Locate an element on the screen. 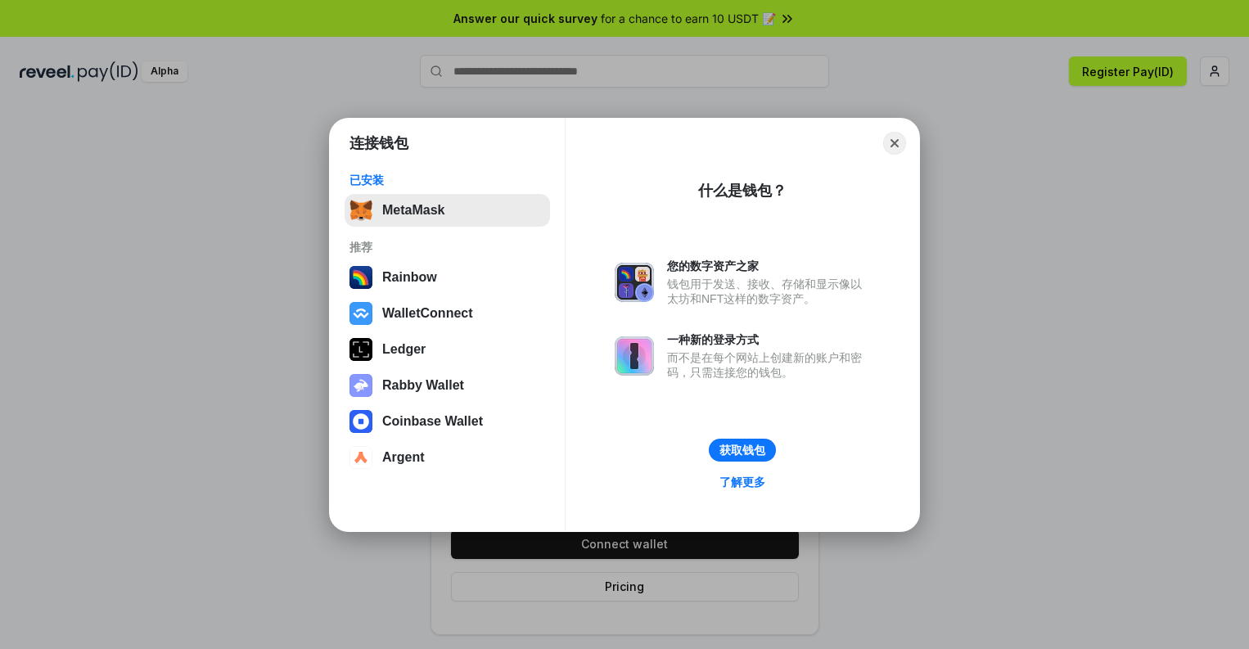 The image size is (1249, 649). div: MetaMask is located at coordinates (413, 210).